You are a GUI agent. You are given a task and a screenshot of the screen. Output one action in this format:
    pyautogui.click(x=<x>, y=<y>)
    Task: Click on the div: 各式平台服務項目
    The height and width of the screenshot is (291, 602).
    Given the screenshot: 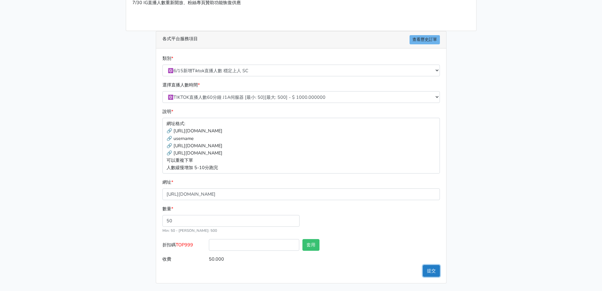 What is the action you would take?
    pyautogui.click(x=301, y=40)
    